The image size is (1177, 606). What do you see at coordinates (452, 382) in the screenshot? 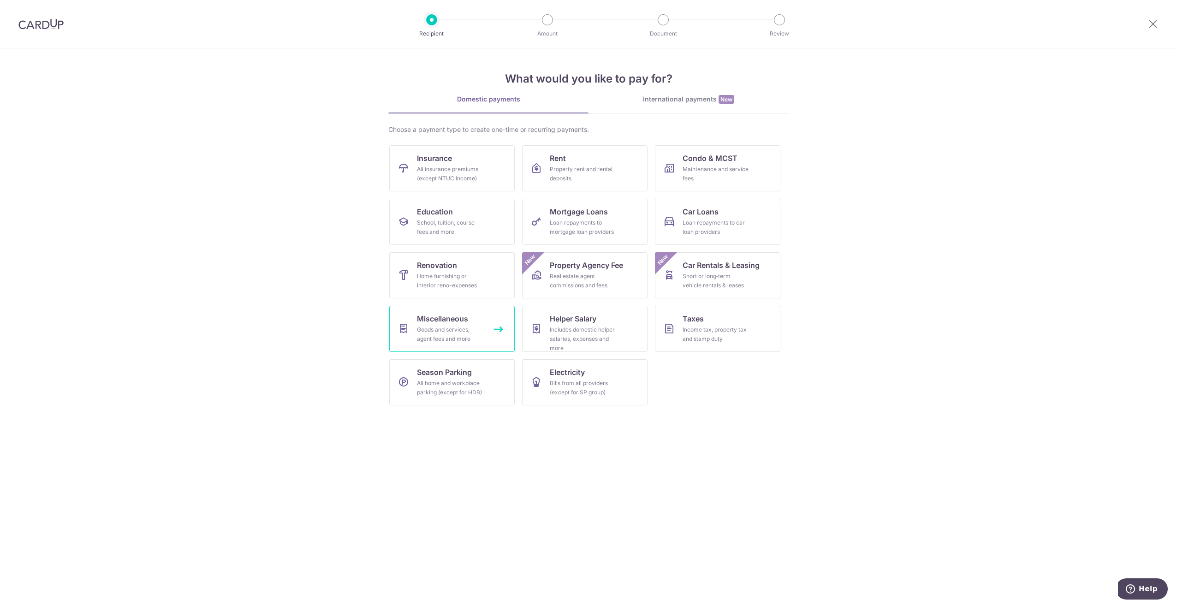
I see `a: Season ParkingAll home and workplace parking (except for HDB)` at bounding box center [452, 382].